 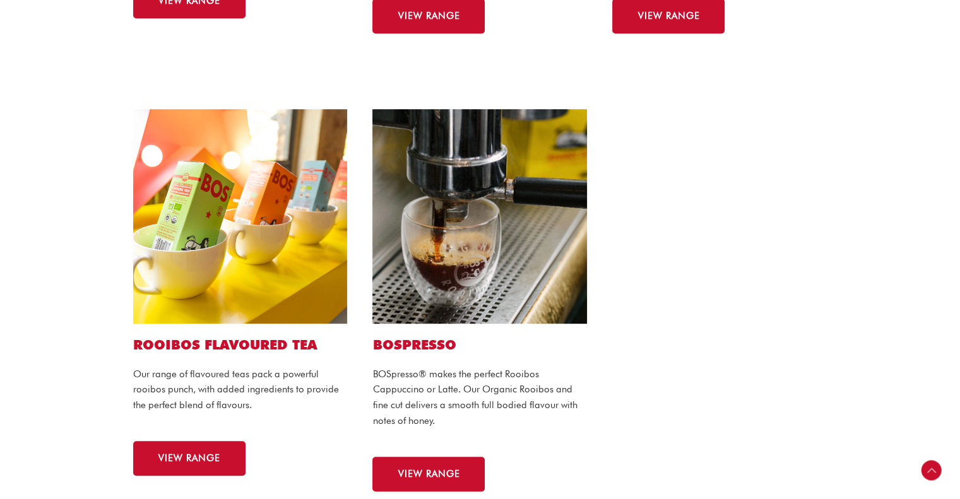 I want to click on span: Our range of flavoured teas pack a powerful rooibos punch, with added ingredients to provide the ..., so click(x=236, y=390).